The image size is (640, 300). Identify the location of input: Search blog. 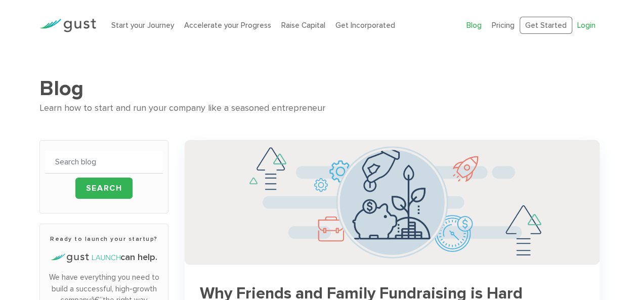
(104, 162).